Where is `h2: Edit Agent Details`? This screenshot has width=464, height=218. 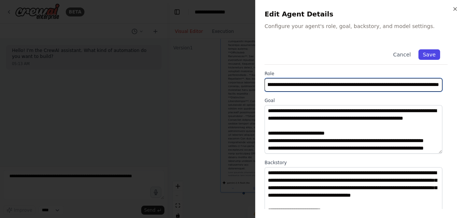 h2: Edit Agent Details is located at coordinates (360, 14).